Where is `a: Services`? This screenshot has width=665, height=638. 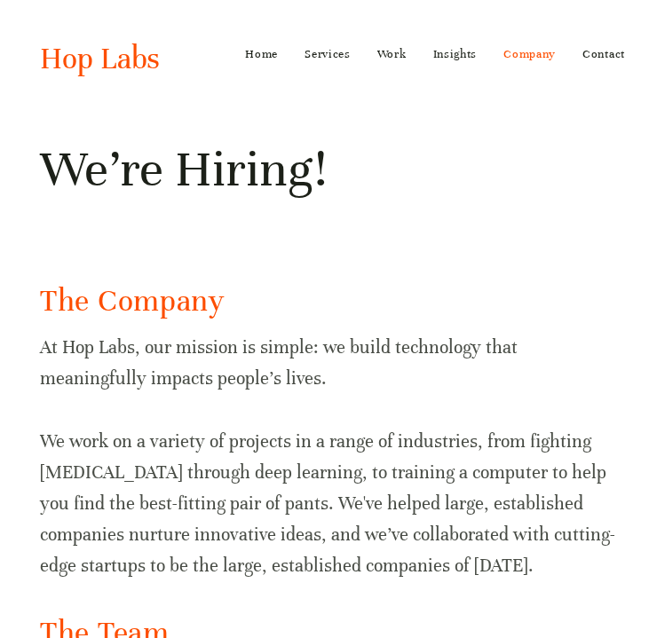
a: Services is located at coordinates (327, 54).